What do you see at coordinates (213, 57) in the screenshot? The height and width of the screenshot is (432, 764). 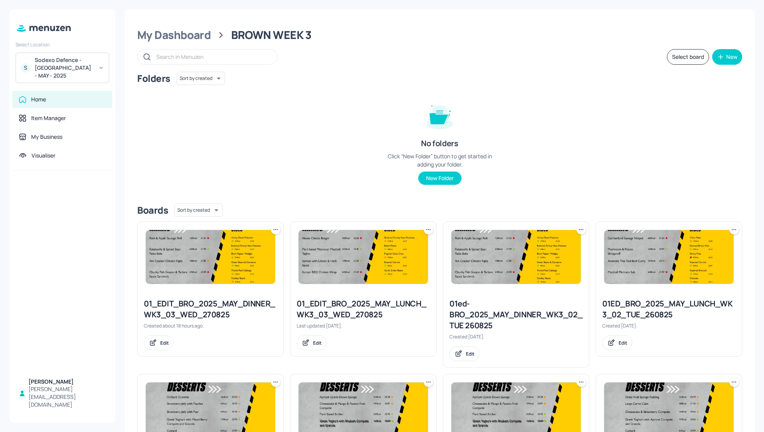 I see `input: Search in Menuzen` at bounding box center [213, 57].